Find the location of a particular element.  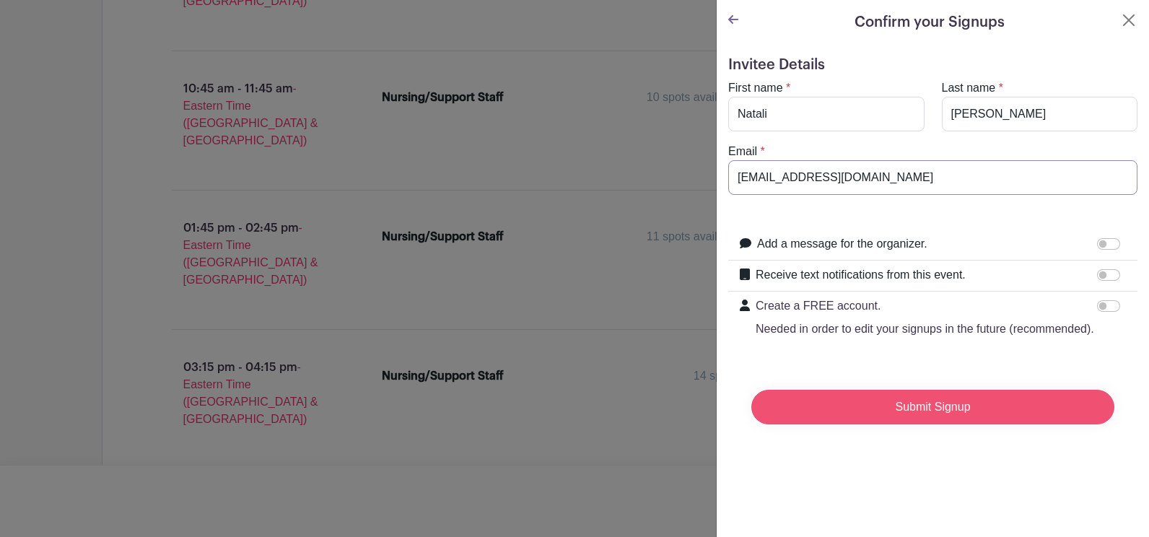

input: Submit Signup is located at coordinates (933, 407).